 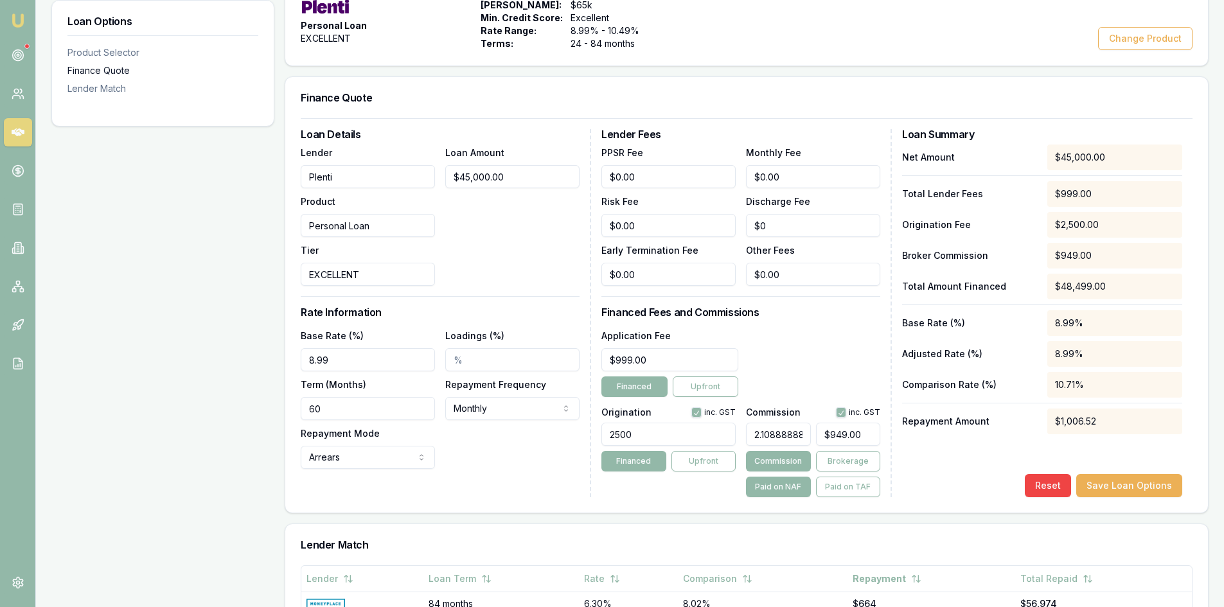 I want to click on h3: Loan Details, so click(x=440, y=134).